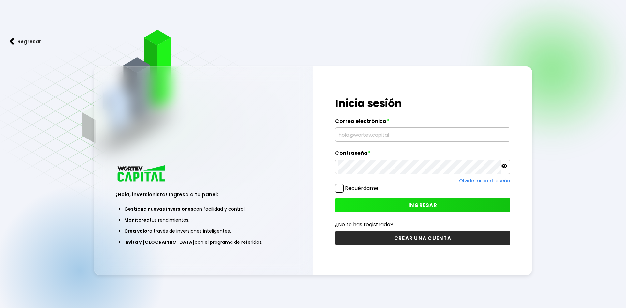 Image resolution: width=626 pixels, height=308 pixels. Describe the element at coordinates (423, 135) in the screenshot. I see `input: hola@wortev.capital` at that location.